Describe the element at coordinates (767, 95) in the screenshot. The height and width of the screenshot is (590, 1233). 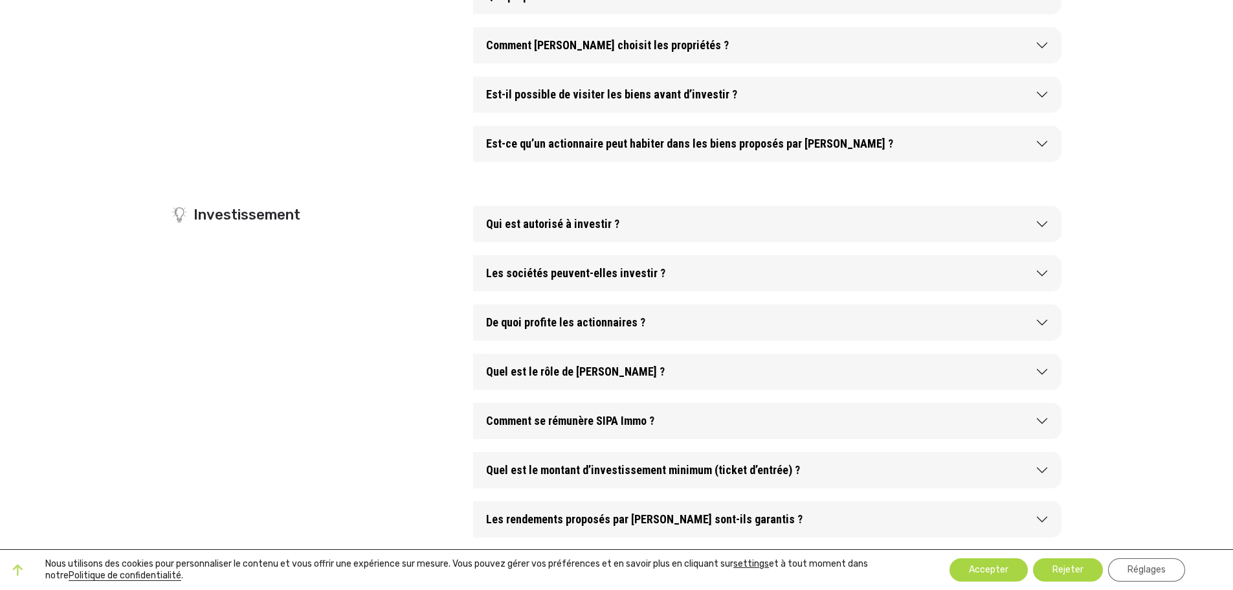
I see `button: Est-il possible de visiter les biens avant d’investir ?` at that location.